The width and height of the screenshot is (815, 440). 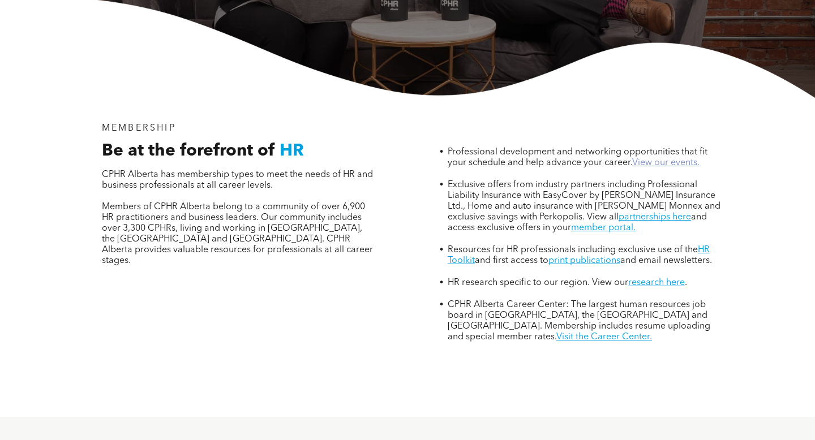 What do you see at coordinates (237, 180) in the screenshot?
I see `span: CPHR Alberta has membership types to meet the needs of HR and business professionals at all caree...` at bounding box center [237, 180].